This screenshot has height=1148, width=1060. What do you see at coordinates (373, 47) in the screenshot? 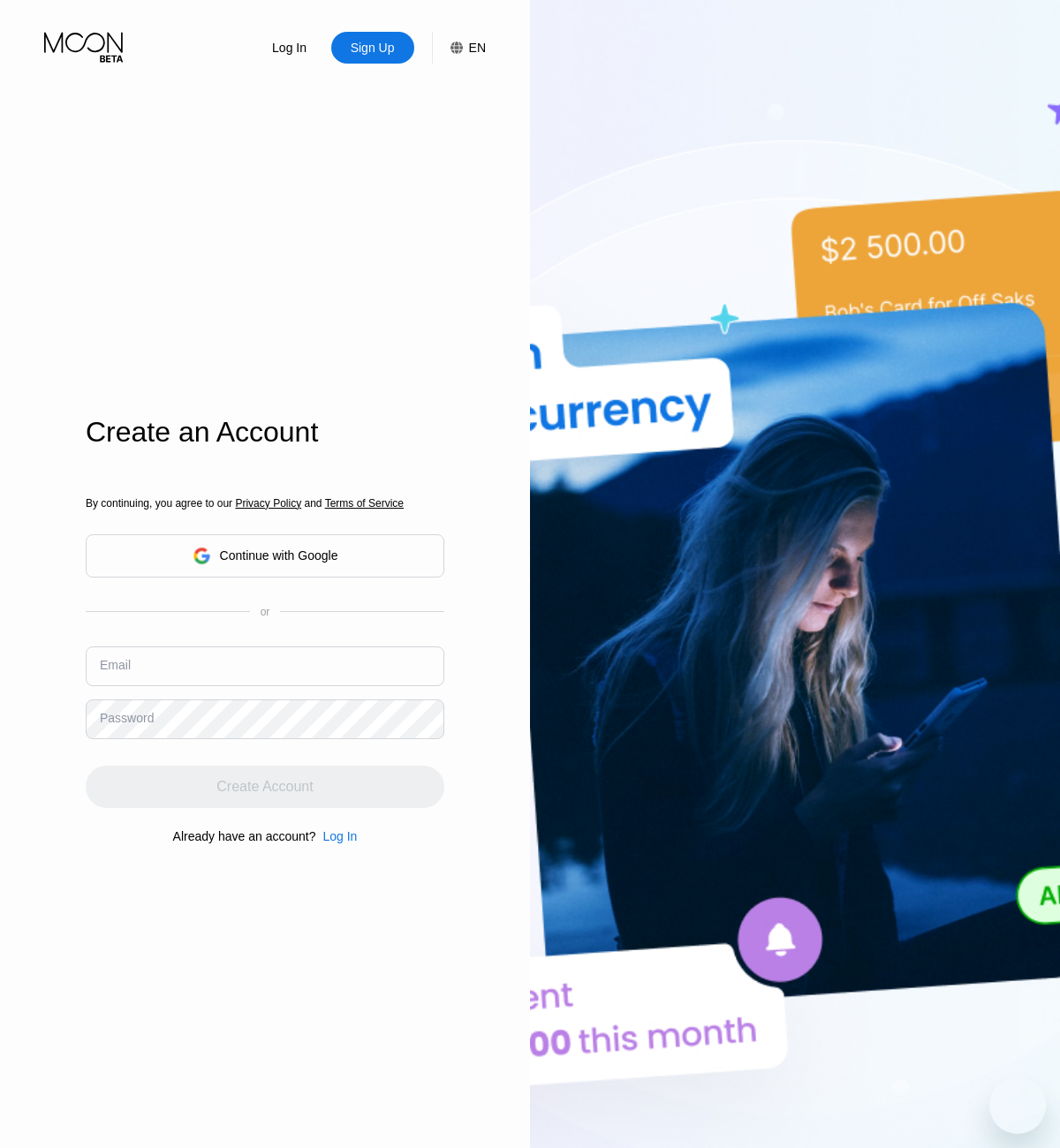
I see `div: Sign Up` at bounding box center [373, 47].